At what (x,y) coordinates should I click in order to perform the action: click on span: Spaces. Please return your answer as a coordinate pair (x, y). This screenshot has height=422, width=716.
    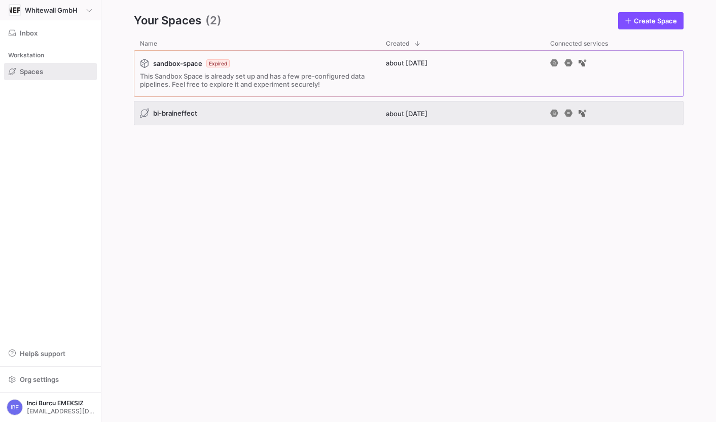
    Looking at the image, I should click on (31, 71).